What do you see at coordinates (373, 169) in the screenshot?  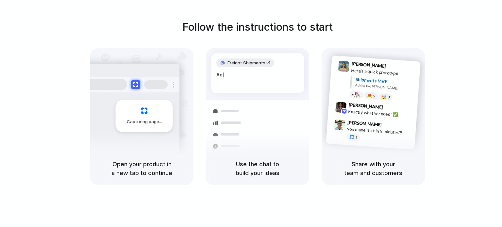 I see `h5: Share with your team and customers` at bounding box center [373, 169].